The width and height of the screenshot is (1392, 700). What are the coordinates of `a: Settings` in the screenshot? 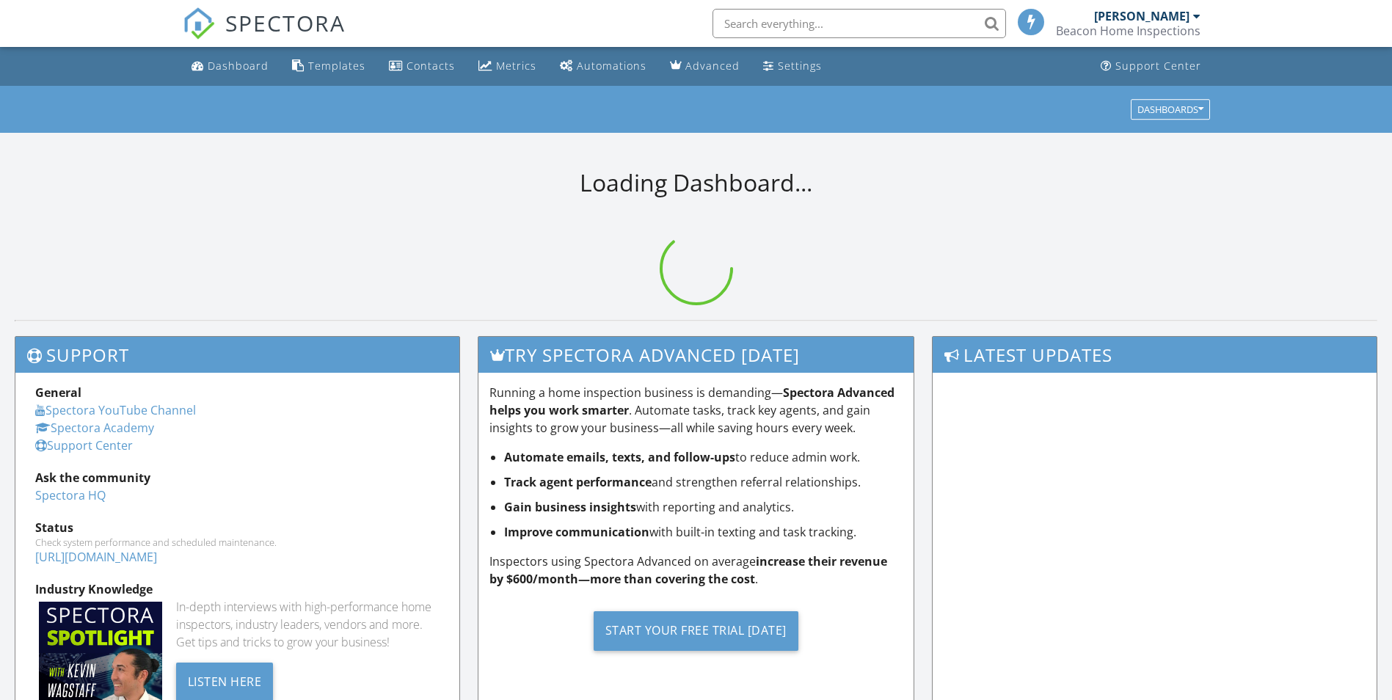 It's located at (793, 66).